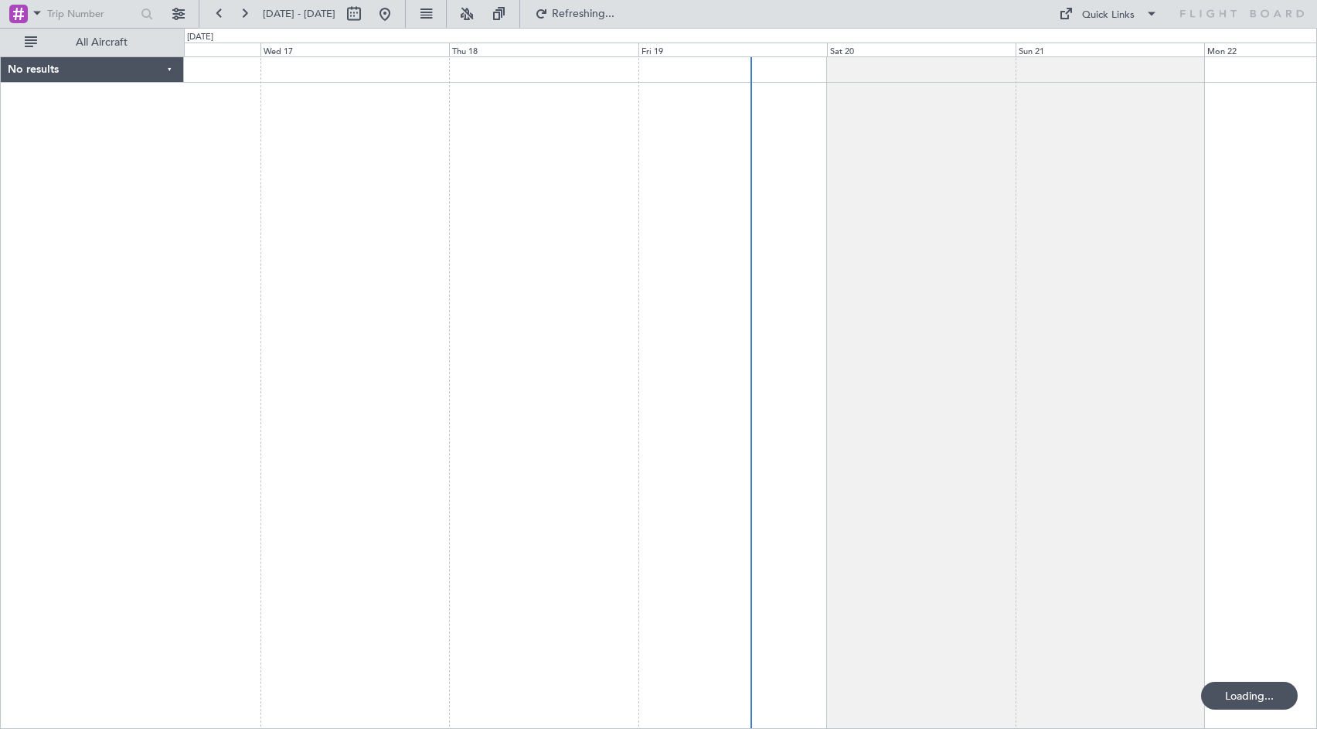  Describe the element at coordinates (1108, 15) in the screenshot. I see `div: Quick Links` at that location.